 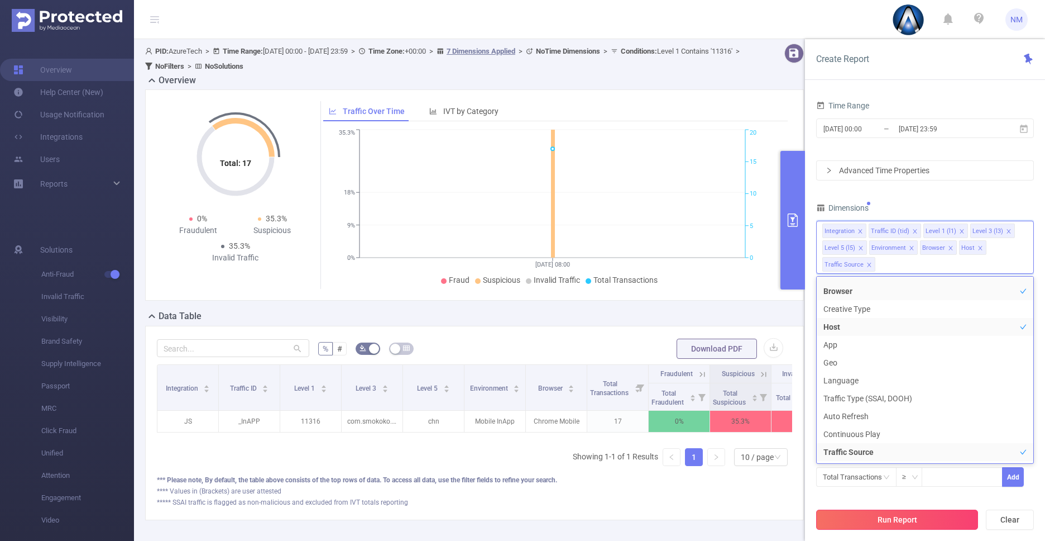 What do you see at coordinates (677, 51) in the screenshot?
I see `span: Level 1 Contains '11316'` at bounding box center [677, 51].